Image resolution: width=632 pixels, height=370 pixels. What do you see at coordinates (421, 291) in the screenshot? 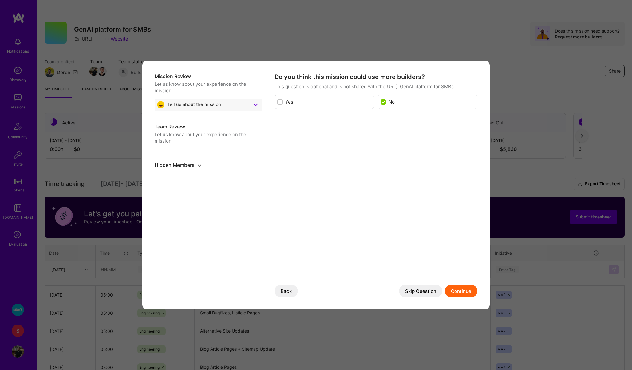
I see `button: Skip Question` at bounding box center [421, 291].